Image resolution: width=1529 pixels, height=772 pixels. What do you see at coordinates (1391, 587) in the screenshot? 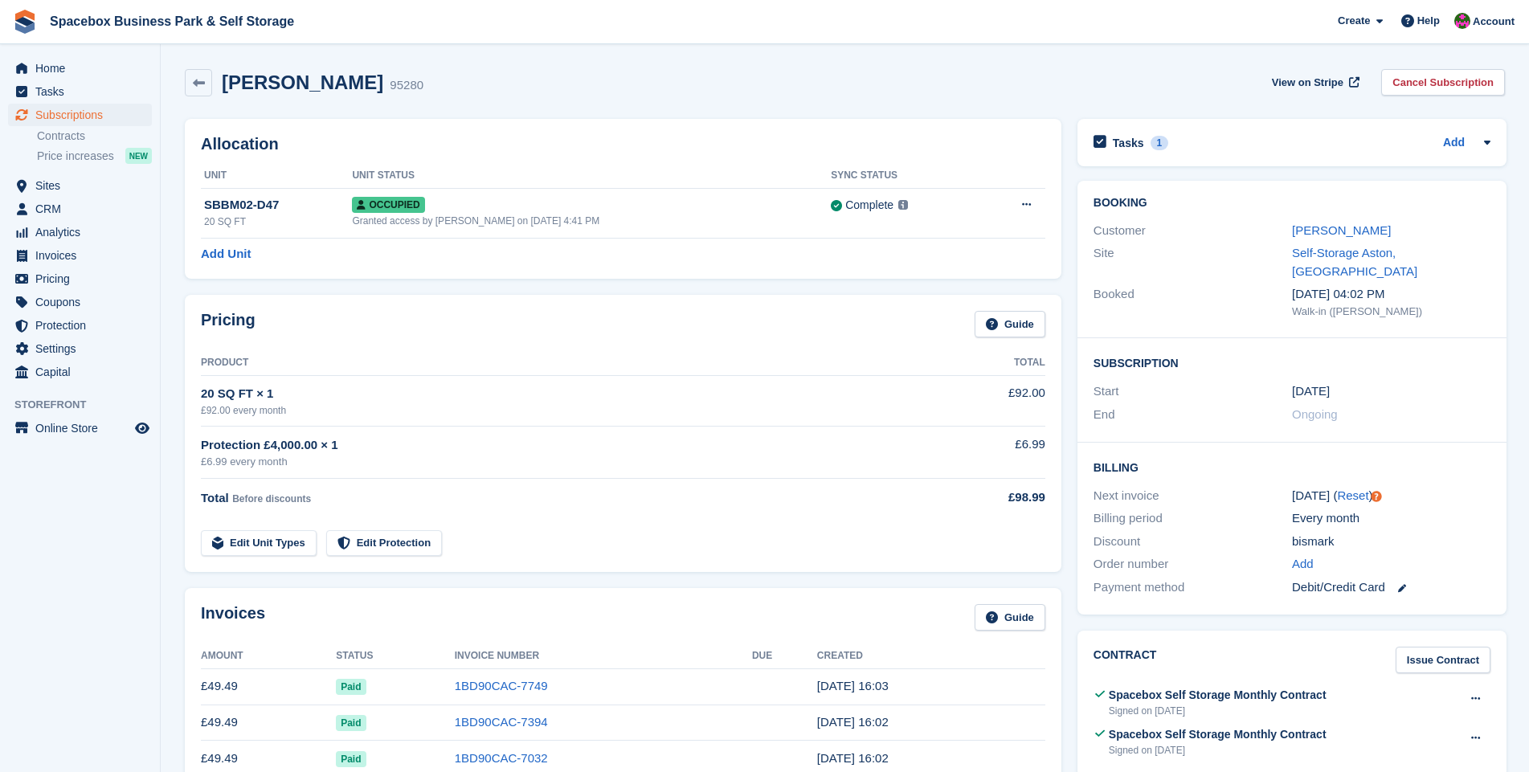
I see `div: Debit/Credit Card` at bounding box center [1391, 587].